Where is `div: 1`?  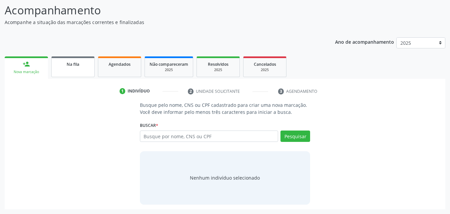
div: 1 is located at coordinates (123, 91).